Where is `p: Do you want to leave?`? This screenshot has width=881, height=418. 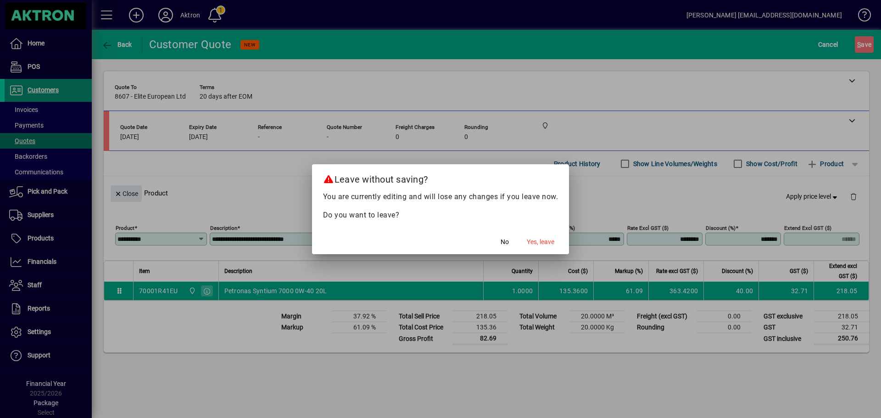
p: Do you want to leave? is located at coordinates (440, 215).